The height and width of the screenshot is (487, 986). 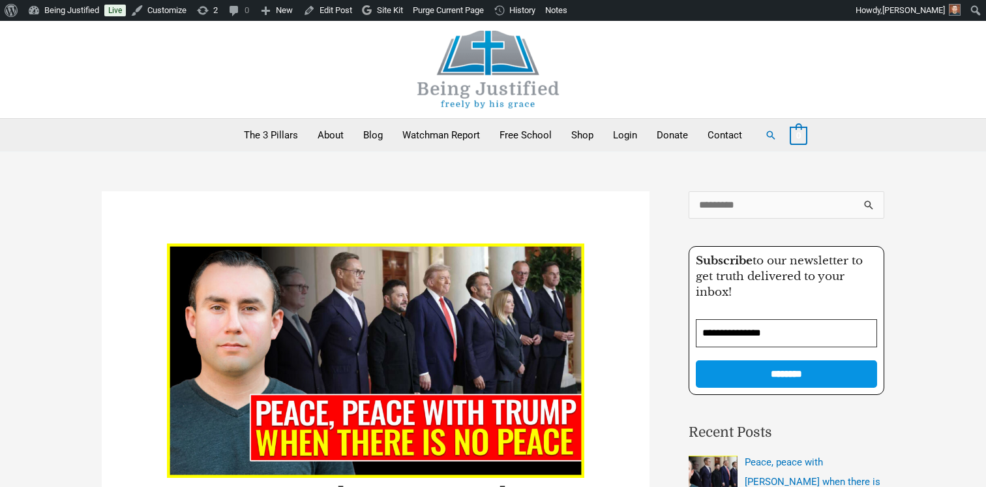 I want to click on img: Being Justified, so click(x=489, y=69).